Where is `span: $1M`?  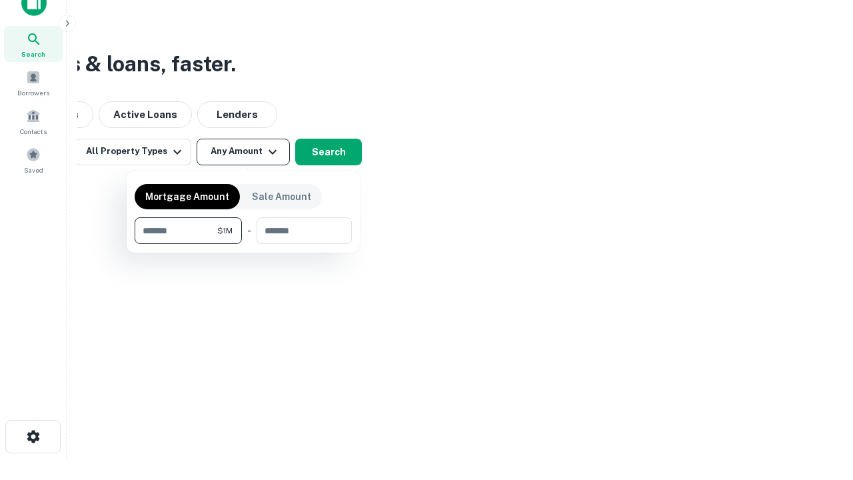
span: $1M is located at coordinates (225, 231).